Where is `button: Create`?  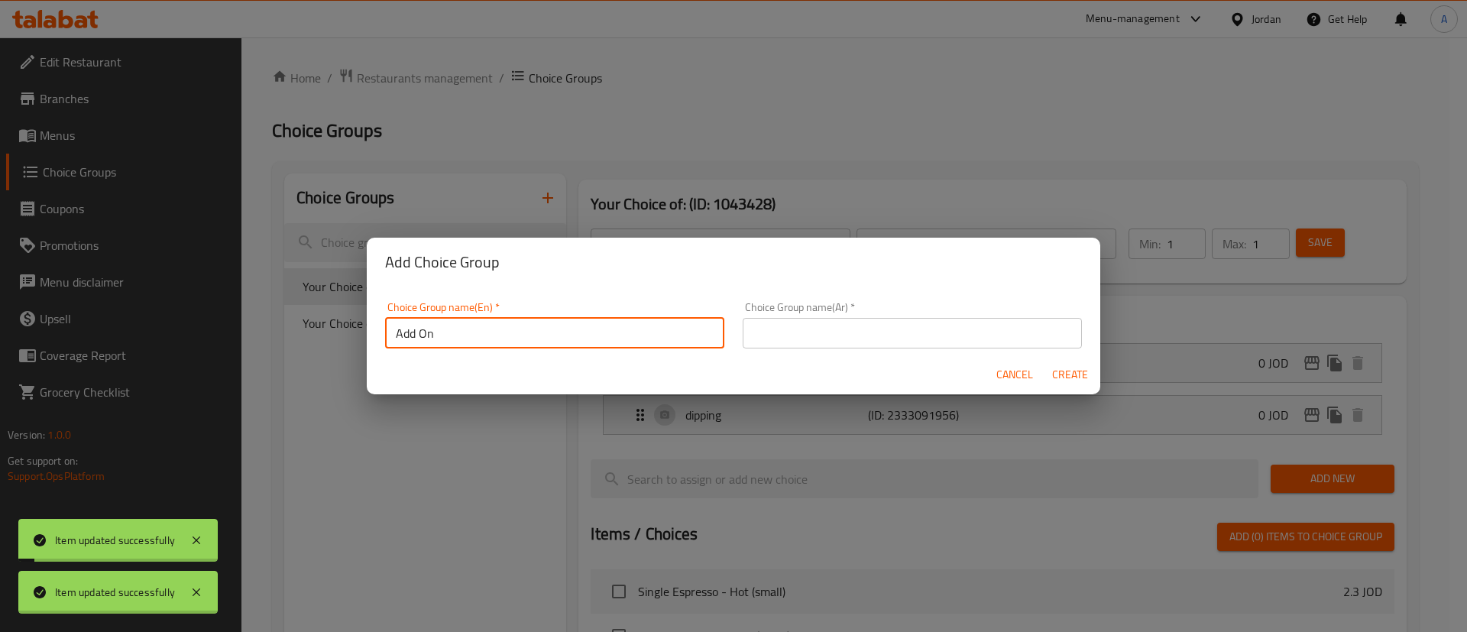 button: Create is located at coordinates (1070, 374).